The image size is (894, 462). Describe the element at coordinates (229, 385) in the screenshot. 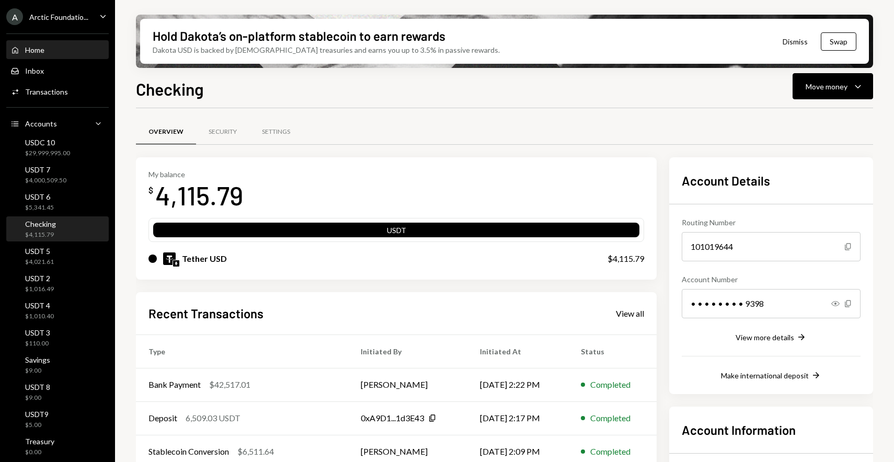

I see `div: $42,517.01` at that location.